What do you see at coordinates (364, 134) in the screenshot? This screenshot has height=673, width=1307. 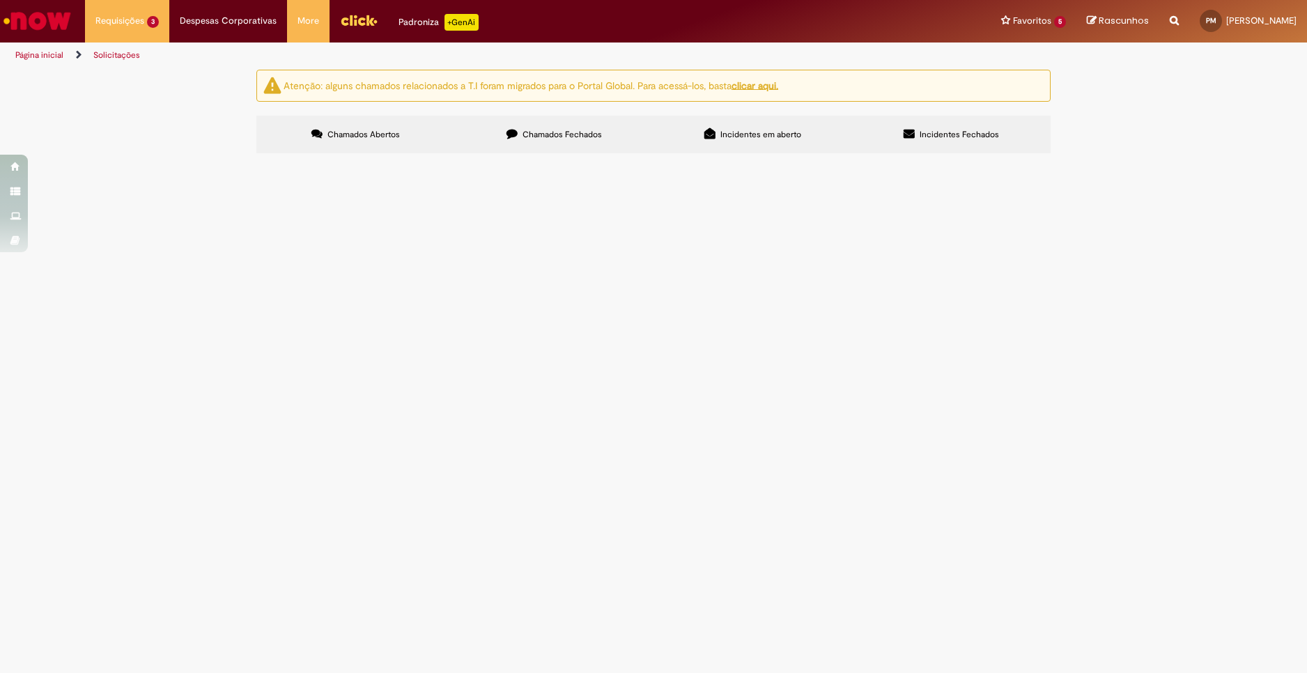 I see `span: Chamados Abertos` at bounding box center [364, 134].